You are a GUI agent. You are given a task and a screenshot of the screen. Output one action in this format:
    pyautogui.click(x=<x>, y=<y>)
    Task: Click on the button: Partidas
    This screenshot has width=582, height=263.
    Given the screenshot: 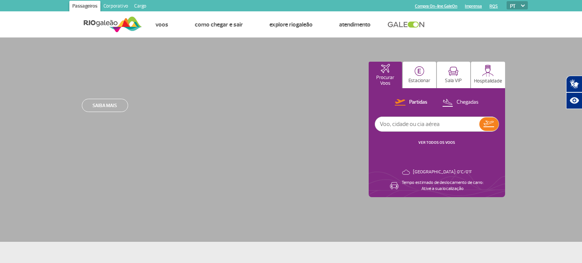 What is the action you would take?
    pyautogui.click(x=411, y=103)
    